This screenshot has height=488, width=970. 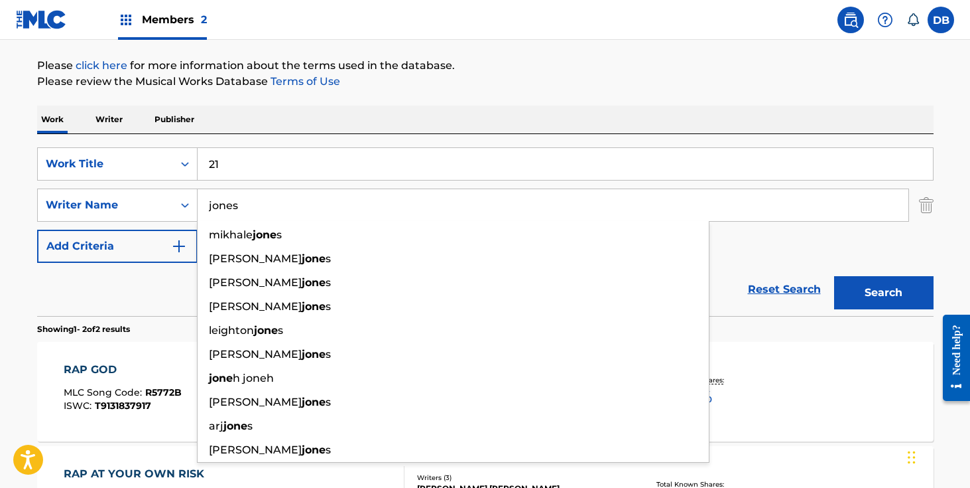 I want to click on p: Please for more information about the terms used in the database., so click(x=486, y=66).